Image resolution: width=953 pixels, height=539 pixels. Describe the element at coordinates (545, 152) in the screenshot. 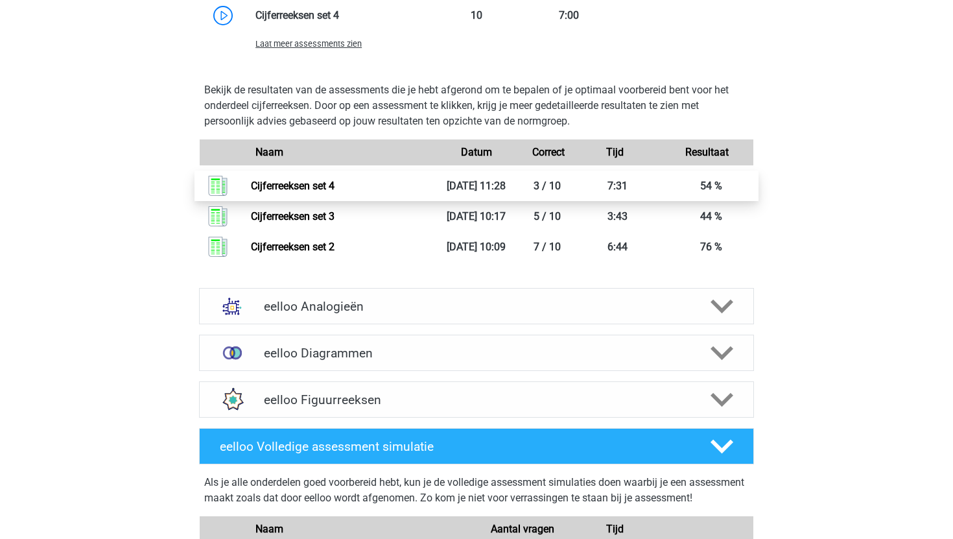

I see `div: Correct` at that location.